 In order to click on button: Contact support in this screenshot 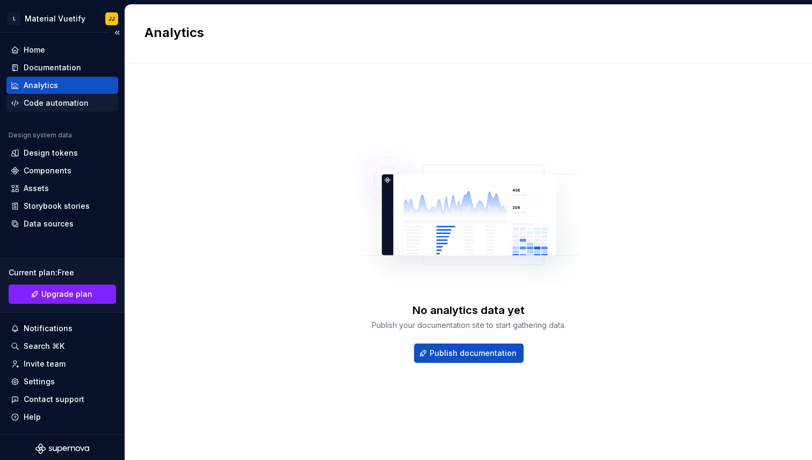, I will do `click(62, 400)`.